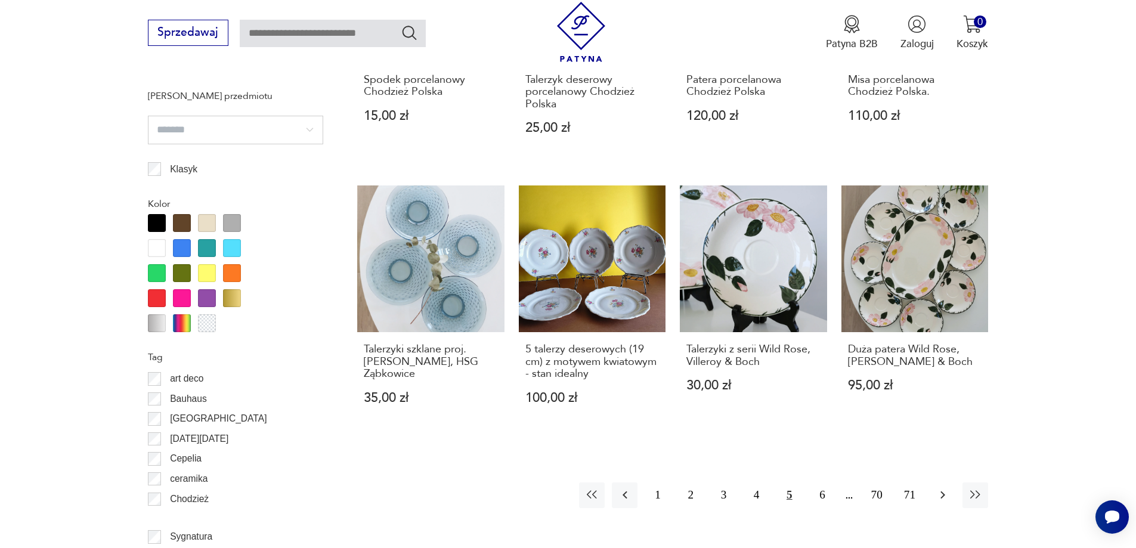 This screenshot has width=1136, height=548. I want to click on p: Koszyk, so click(972, 44).